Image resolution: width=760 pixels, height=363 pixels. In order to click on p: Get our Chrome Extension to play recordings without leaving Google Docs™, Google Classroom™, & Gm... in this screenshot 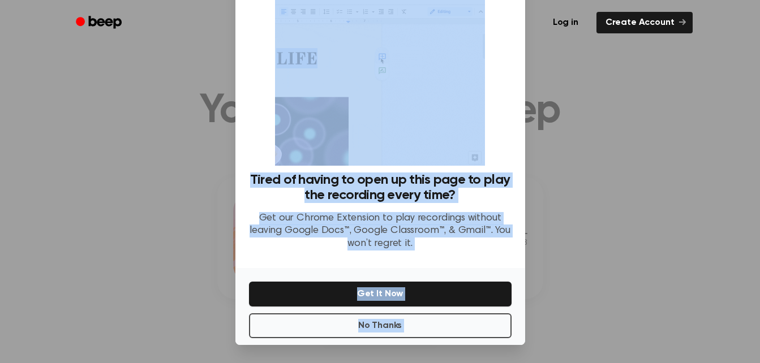, I will do `click(380, 232)`.